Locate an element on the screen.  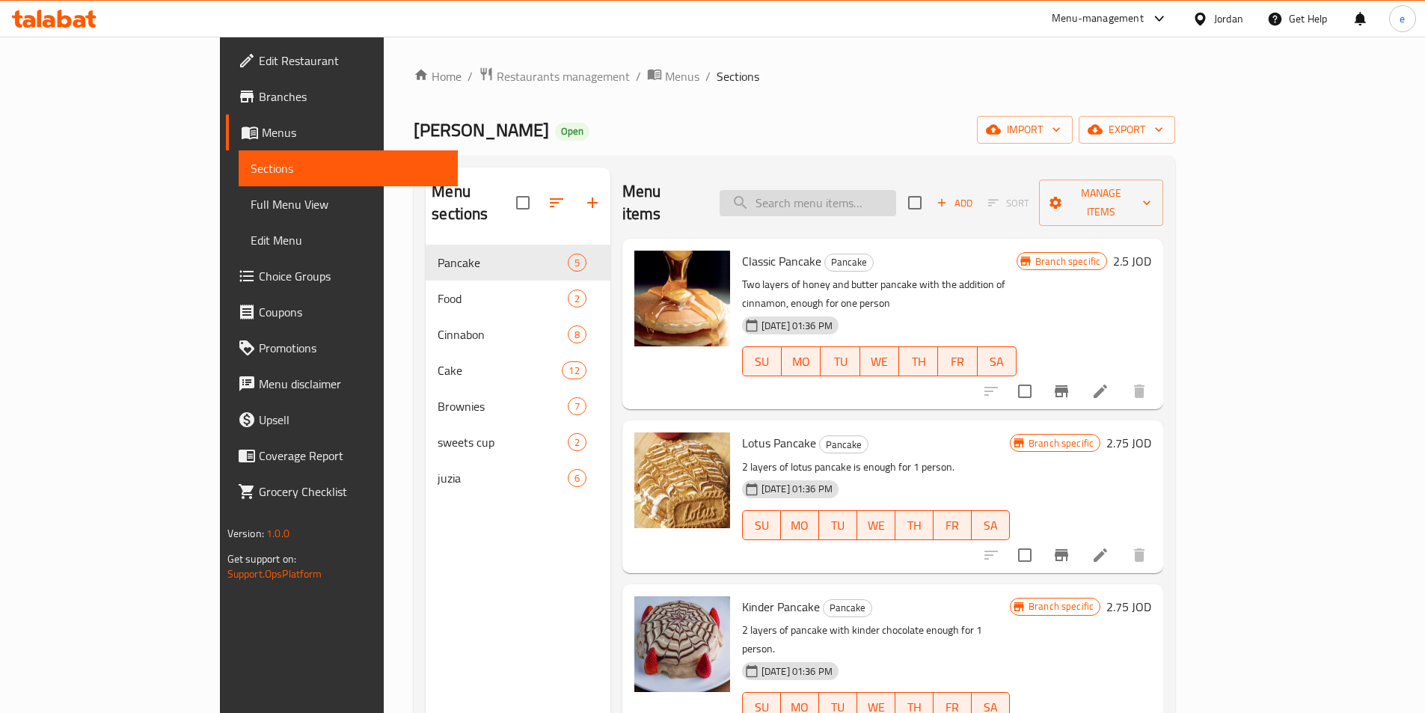
span: Select section is located at coordinates (915, 203).